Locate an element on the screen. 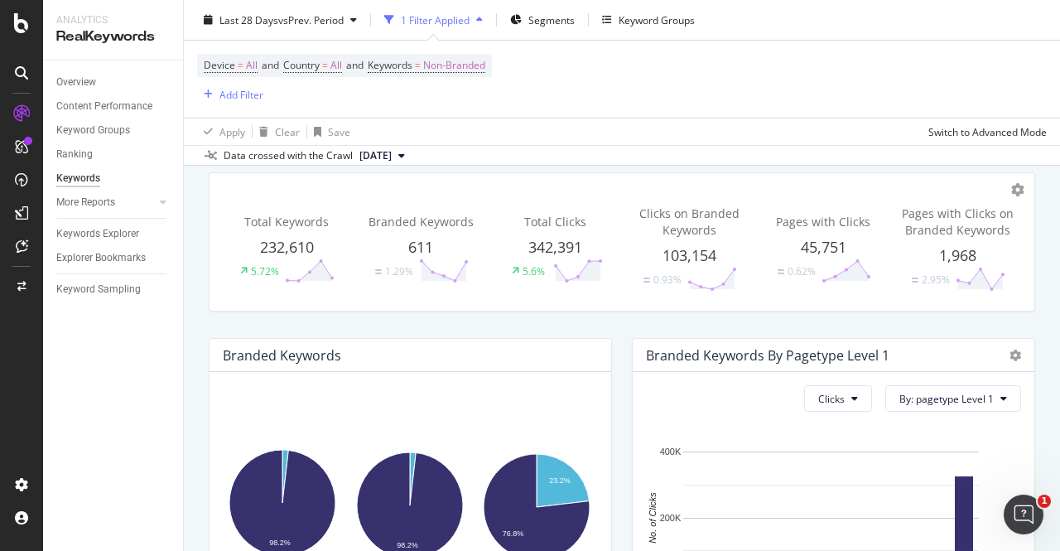 The image size is (1060, 551). div: Analytics is located at coordinates (113, 20).